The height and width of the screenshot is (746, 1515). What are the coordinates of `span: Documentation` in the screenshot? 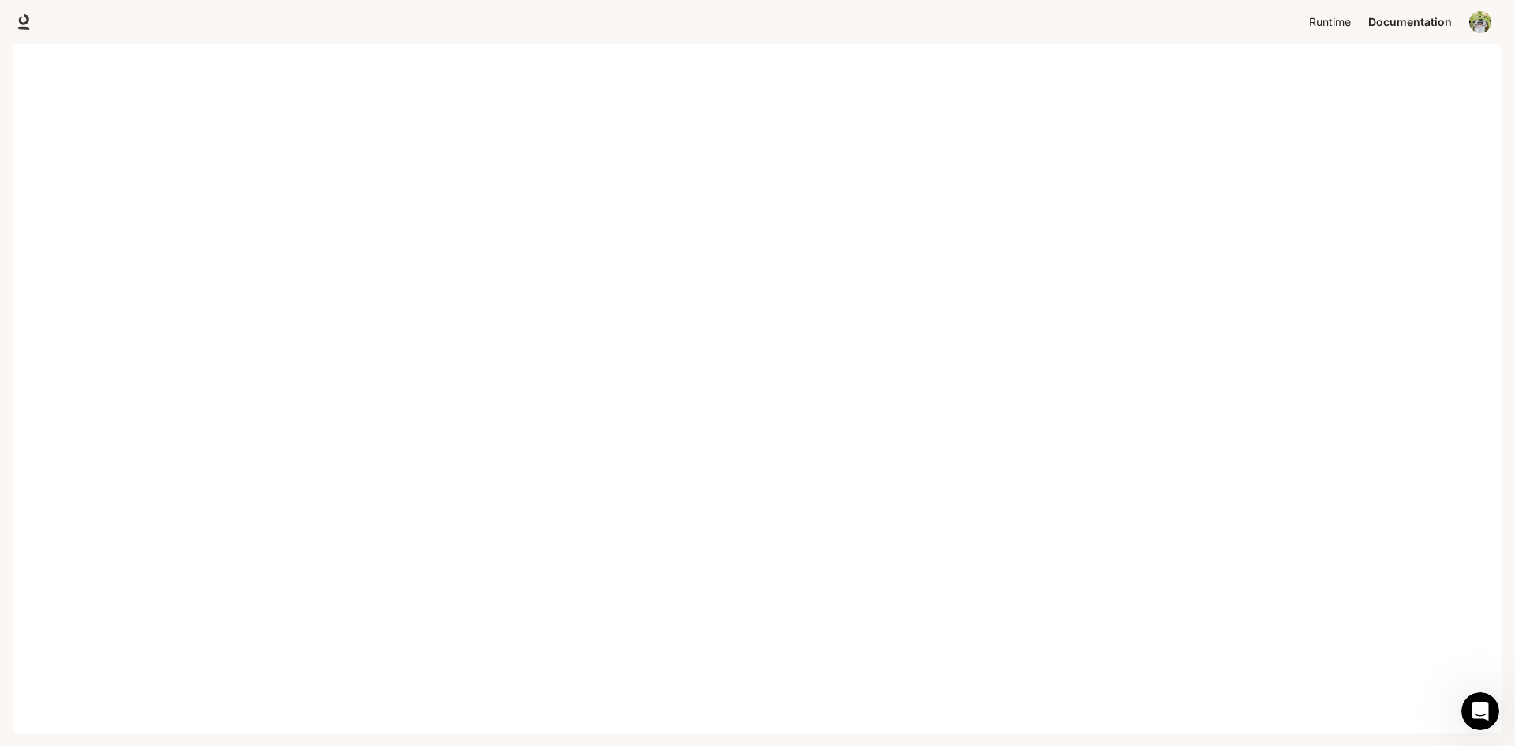 It's located at (1410, 22).